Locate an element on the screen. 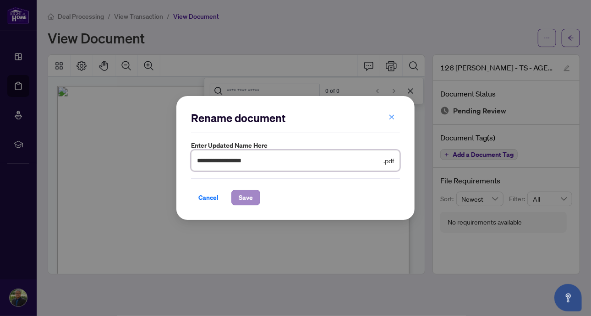 This screenshot has width=591, height=316. span: .pdf is located at coordinates (388, 161).